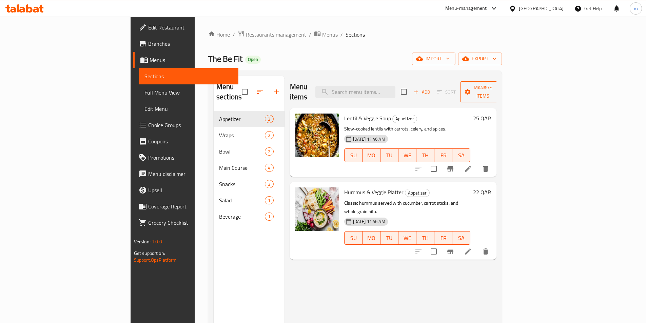 The image size is (646, 323). Describe the element at coordinates (249, 217) in the screenshot. I see `div: Beverage1` at that location.